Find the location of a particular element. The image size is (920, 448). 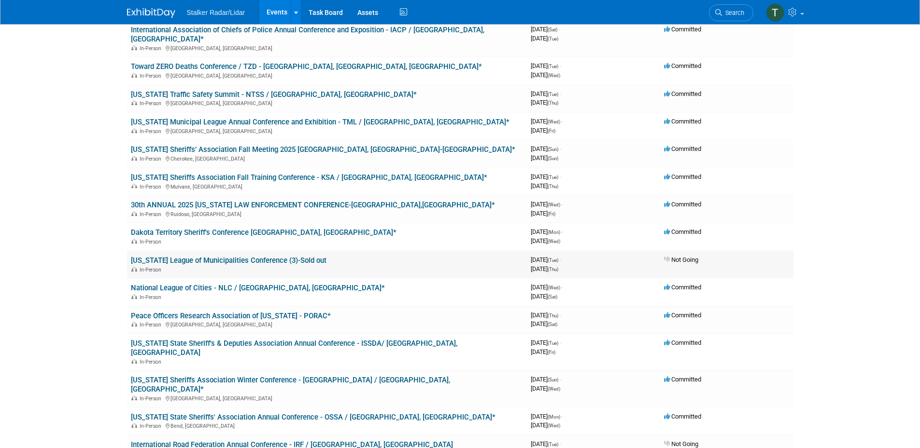

img: ExhibitDay is located at coordinates (151, 13).